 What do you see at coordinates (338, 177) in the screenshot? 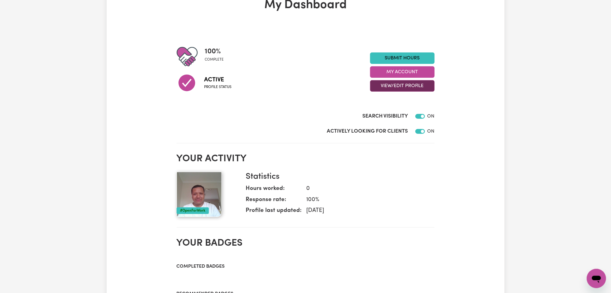
I see `h3: Statistics` at bounding box center [338, 177].